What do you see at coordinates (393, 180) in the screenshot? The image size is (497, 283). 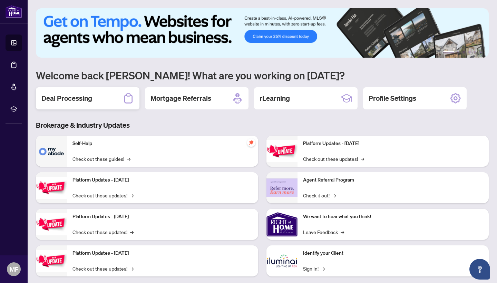 I see `p: Agent Referral Program` at bounding box center [393, 180].